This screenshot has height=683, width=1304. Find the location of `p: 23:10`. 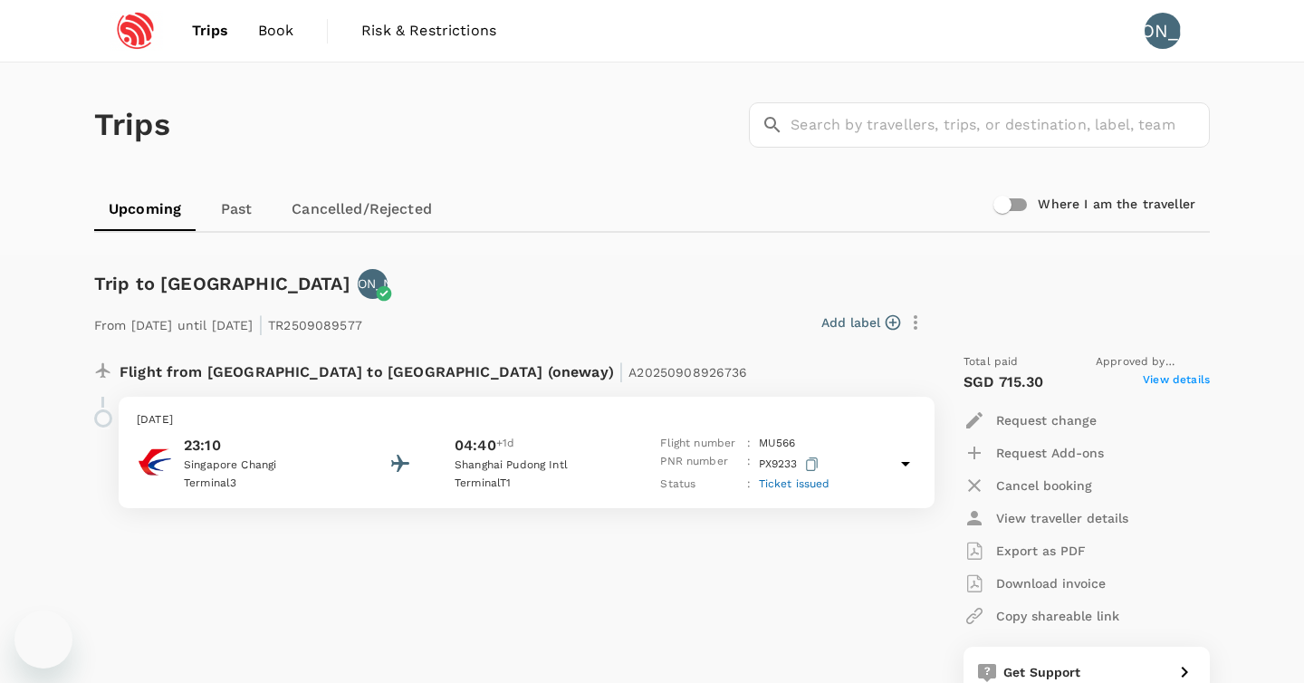

p: 23:10 is located at coordinates (265, 445).